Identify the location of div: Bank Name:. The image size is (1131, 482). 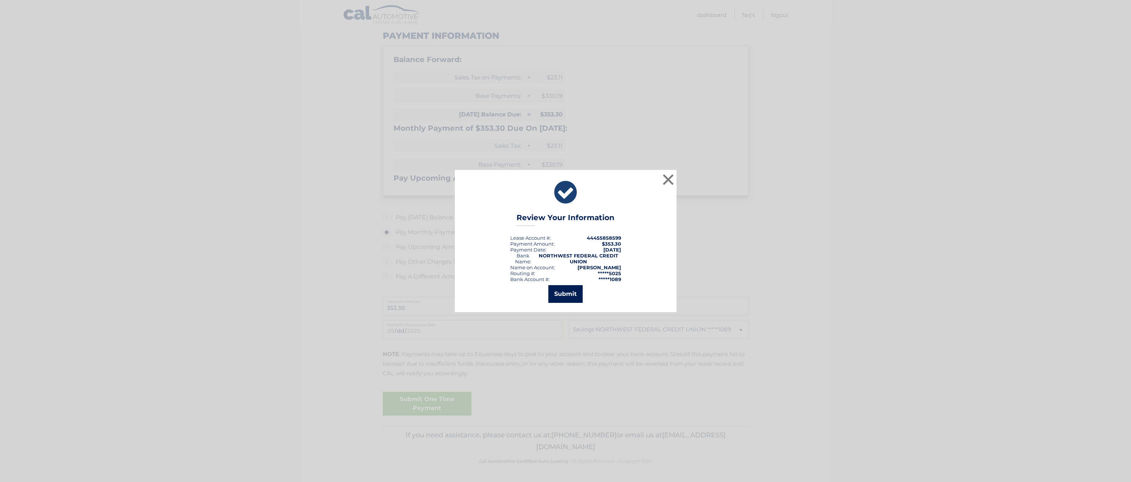
(523, 259).